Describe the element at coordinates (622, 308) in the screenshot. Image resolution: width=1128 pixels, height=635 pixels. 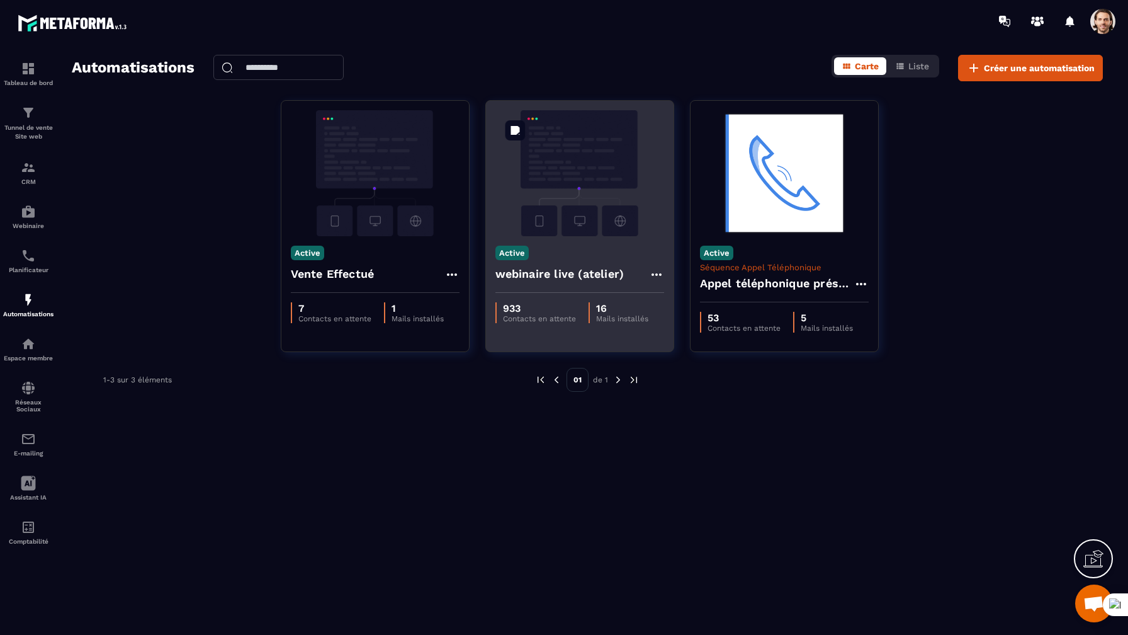
I see `p: 16` at that location.